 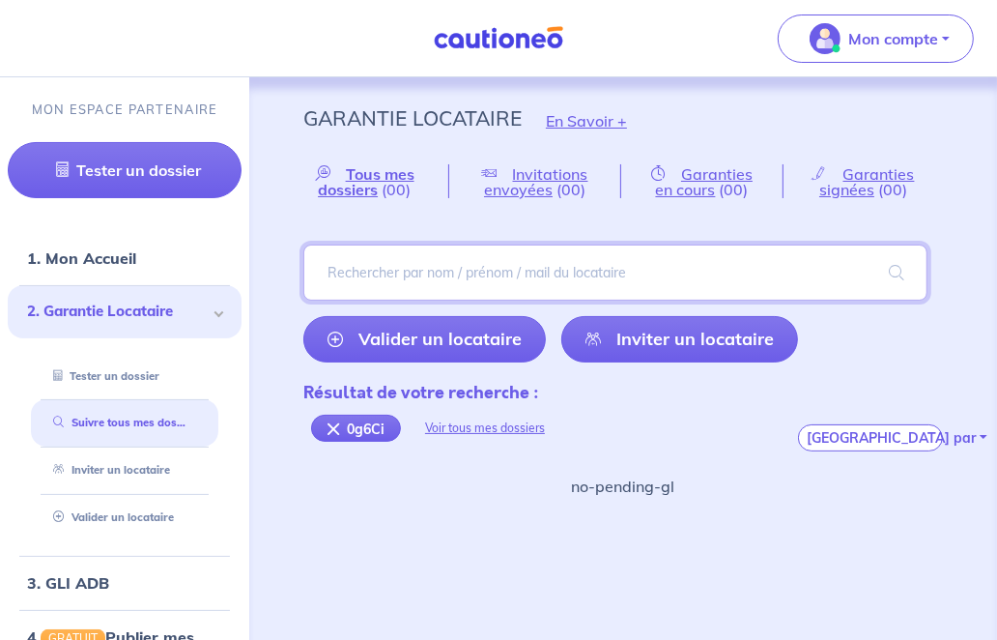 What do you see at coordinates (499, 38) in the screenshot?
I see `img: Cautioneo` at bounding box center [499, 38].